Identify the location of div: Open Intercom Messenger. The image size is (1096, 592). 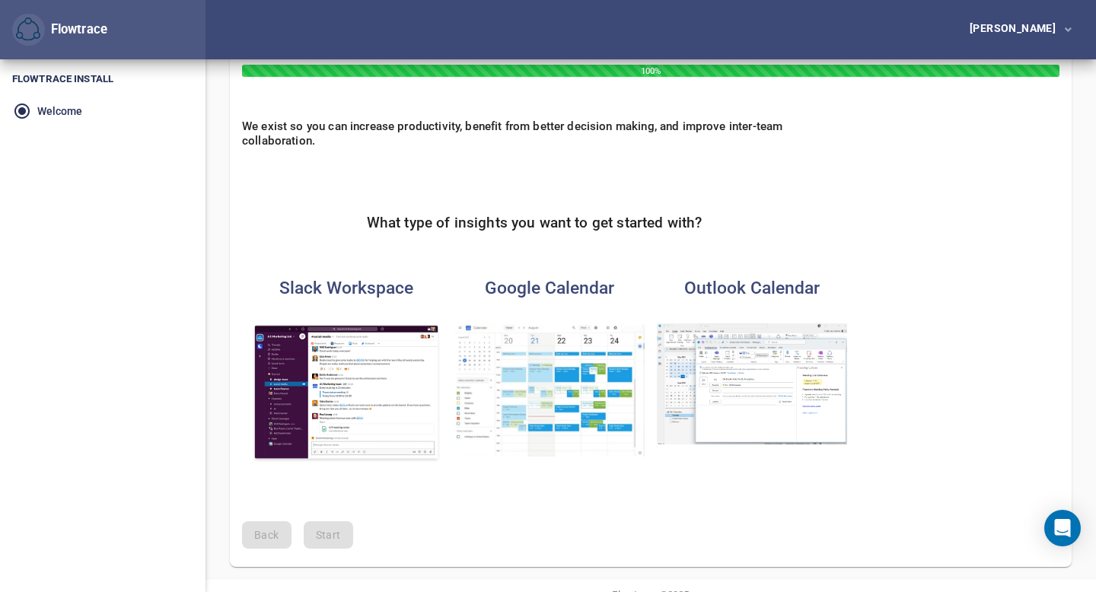
(1063, 528).